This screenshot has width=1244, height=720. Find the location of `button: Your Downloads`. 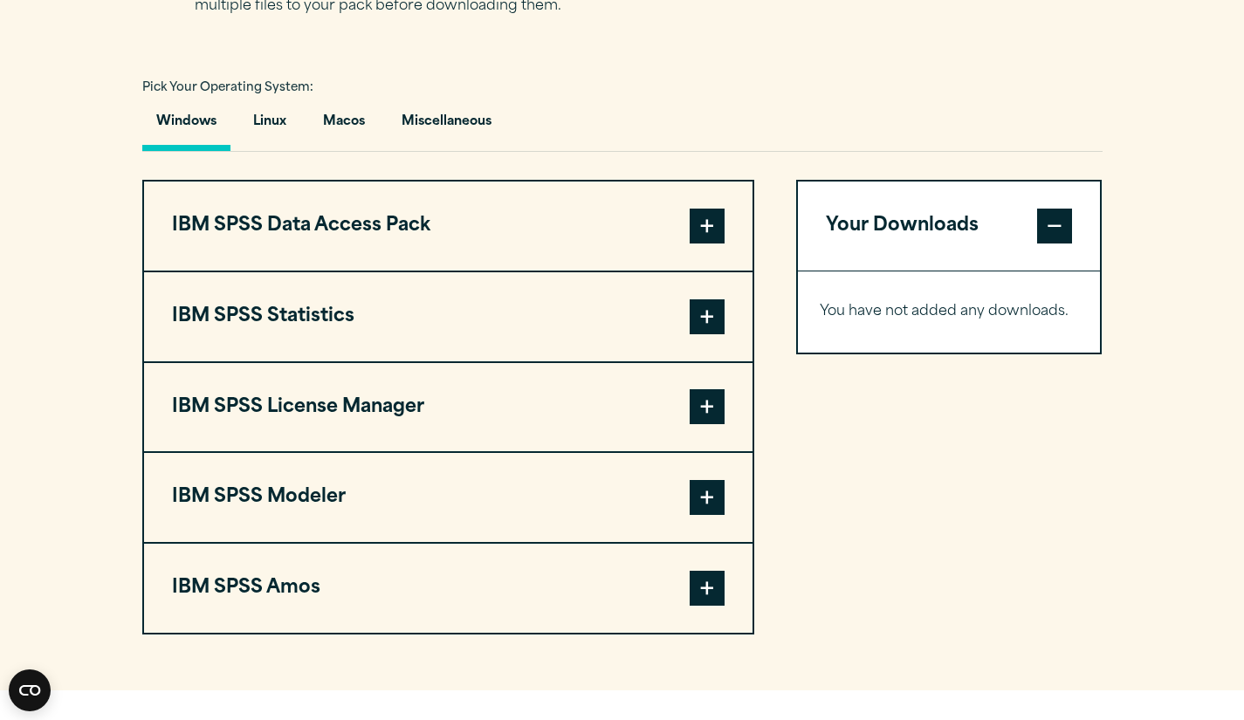

button: Your Downloads is located at coordinates (949, 226).